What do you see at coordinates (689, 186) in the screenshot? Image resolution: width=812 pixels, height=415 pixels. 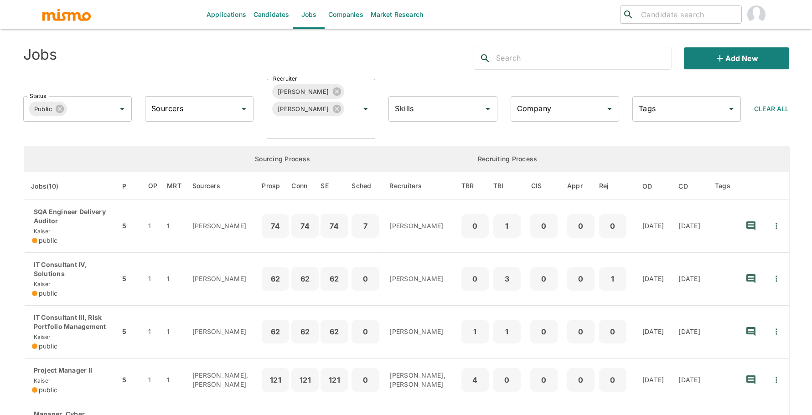 I see `span: CD` at bounding box center [689, 186].